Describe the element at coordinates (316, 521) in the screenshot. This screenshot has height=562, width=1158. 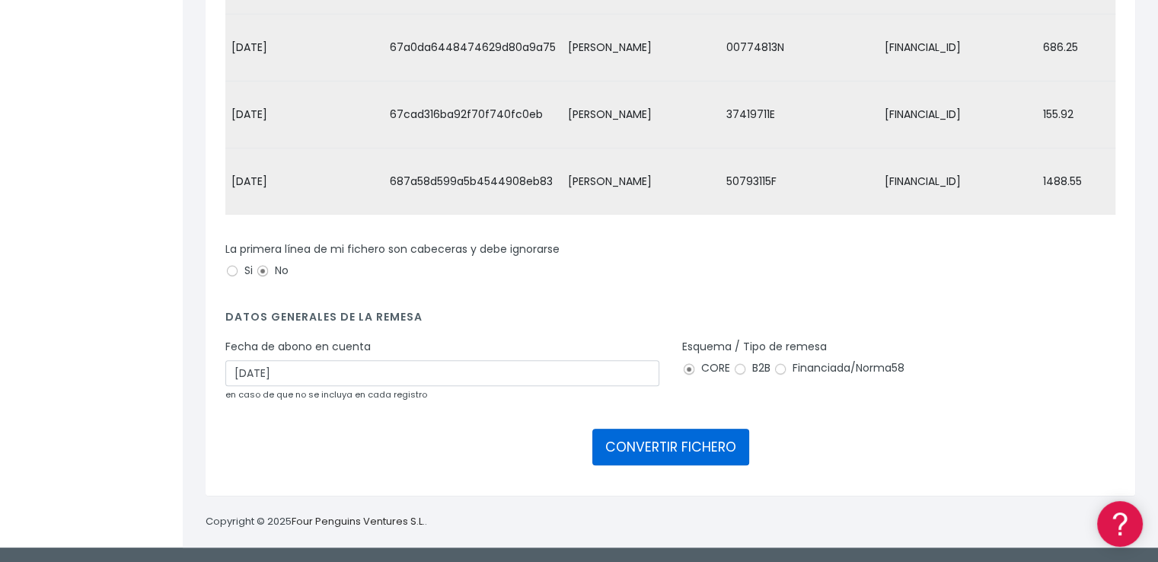
I see `p: Copyright © 2025 .` at that location.